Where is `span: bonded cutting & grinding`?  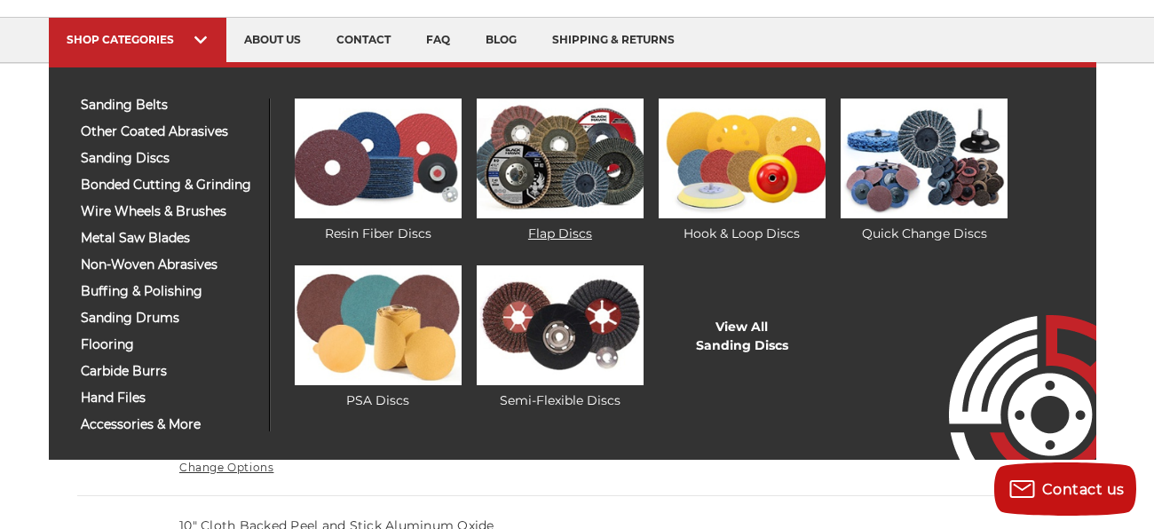 span: bonded cutting & grinding is located at coordinates (168, 185).